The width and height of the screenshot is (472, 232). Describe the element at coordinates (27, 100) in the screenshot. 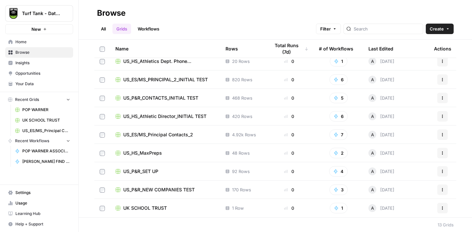

I see `span: Recent Grids` at that location.